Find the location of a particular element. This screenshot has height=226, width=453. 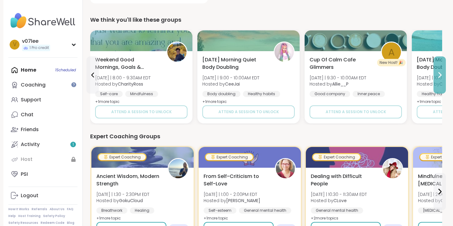

b: Allie__P is located at coordinates (340, 84).